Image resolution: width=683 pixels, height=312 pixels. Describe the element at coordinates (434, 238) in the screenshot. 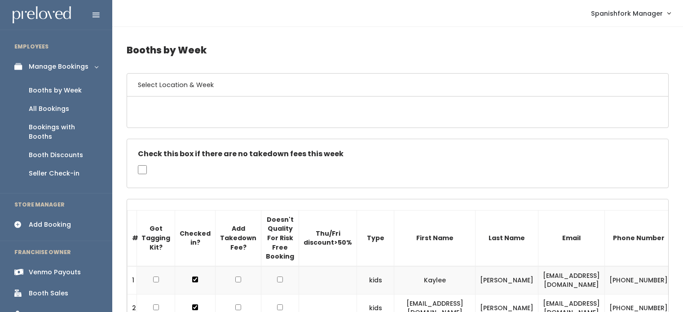

I see `th: First Name` at that location.